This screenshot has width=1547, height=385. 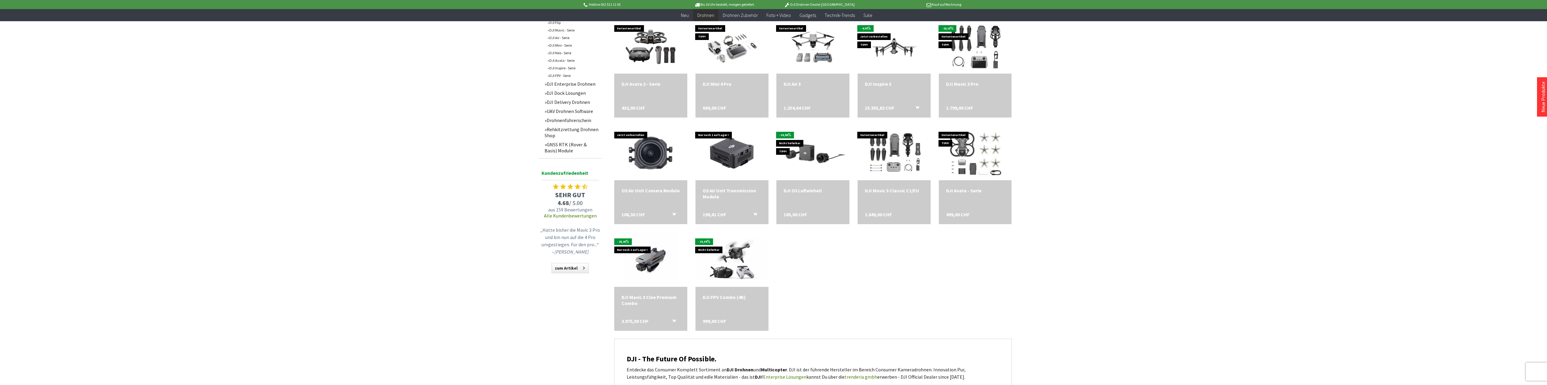 What do you see at coordinates (732, 297) in the screenshot?
I see `div: DJI FPV Combo (4K)` at bounding box center [732, 297].